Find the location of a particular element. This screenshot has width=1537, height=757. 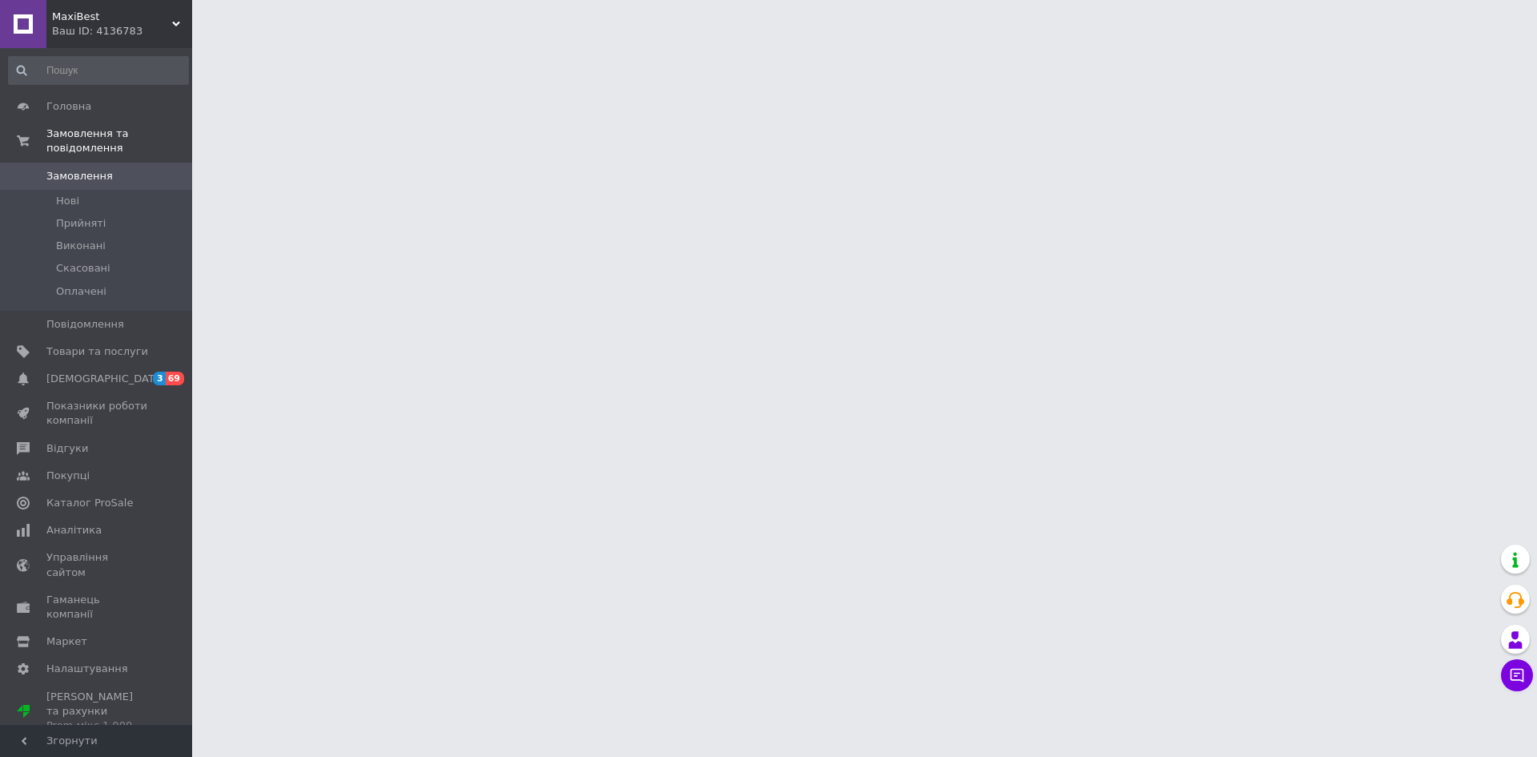

span: Повідомлення is located at coordinates (85, 324).